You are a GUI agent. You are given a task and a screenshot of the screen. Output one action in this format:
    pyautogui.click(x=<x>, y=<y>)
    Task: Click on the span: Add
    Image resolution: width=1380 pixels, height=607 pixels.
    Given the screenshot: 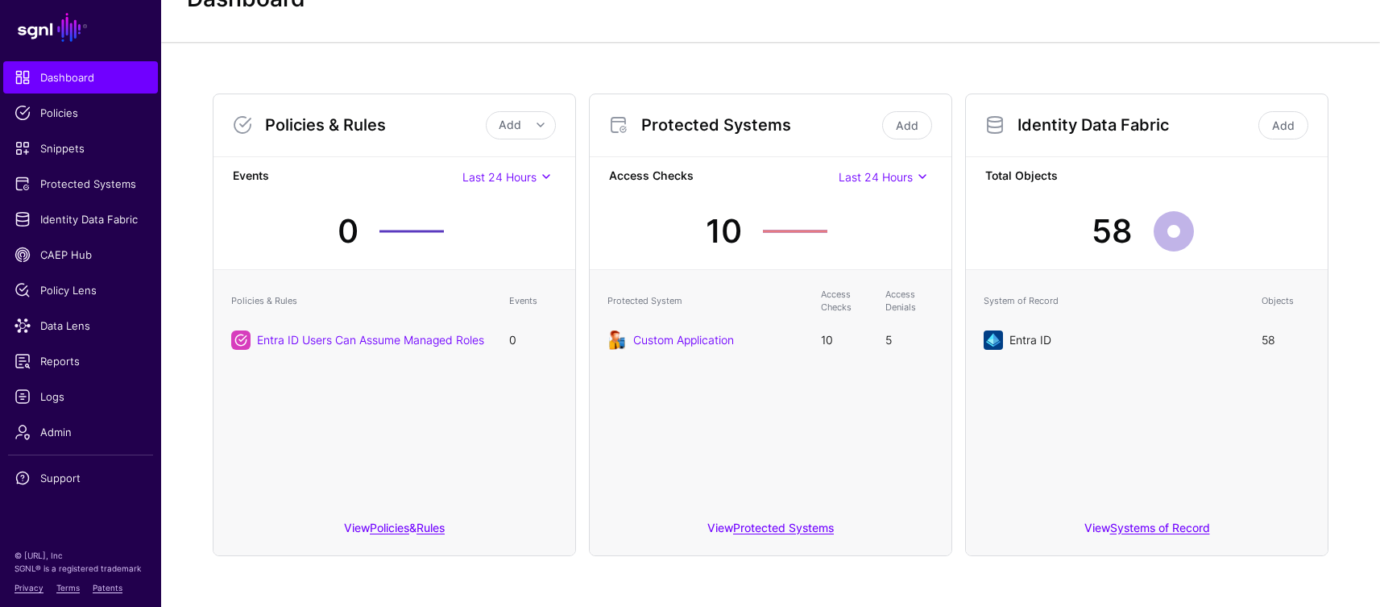 What is the action you would take?
    pyautogui.click(x=510, y=124)
    